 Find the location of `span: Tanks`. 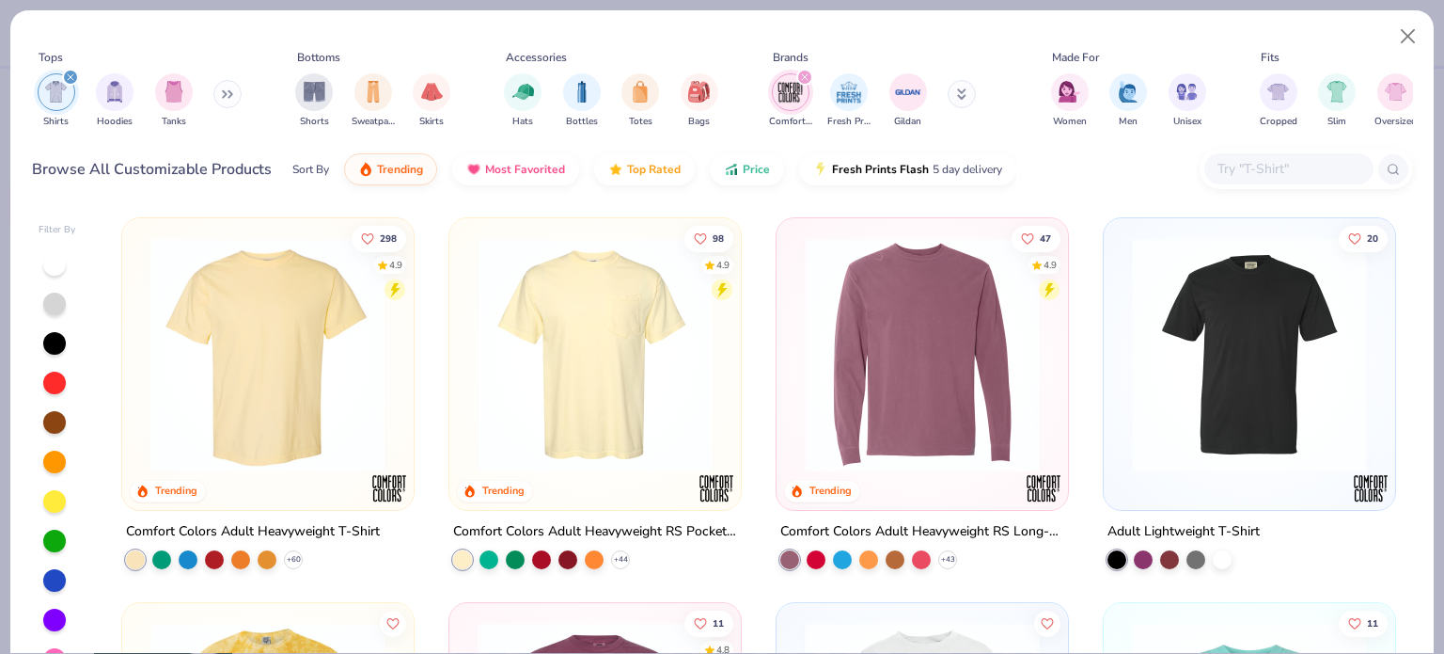

span: Tanks is located at coordinates (174, 121).